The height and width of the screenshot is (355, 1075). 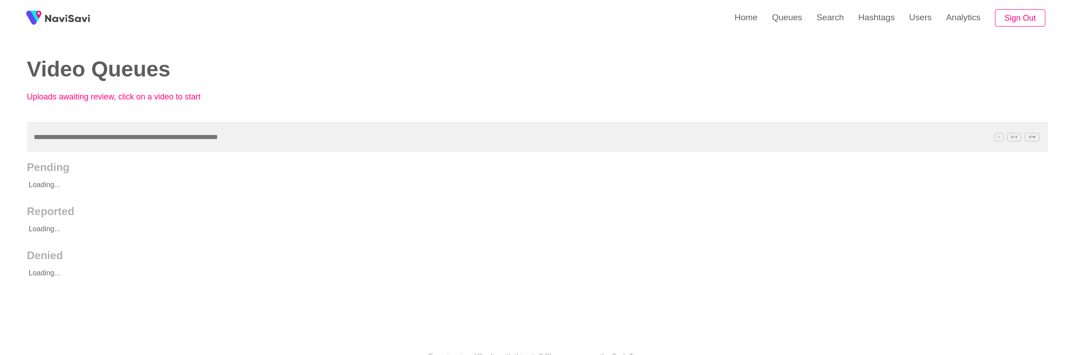 I want to click on h2: Denied, so click(x=537, y=255).